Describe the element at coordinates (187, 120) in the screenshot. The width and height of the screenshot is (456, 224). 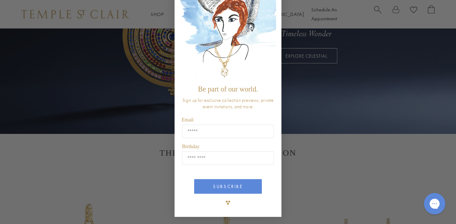
I see `span: Email` at that location.